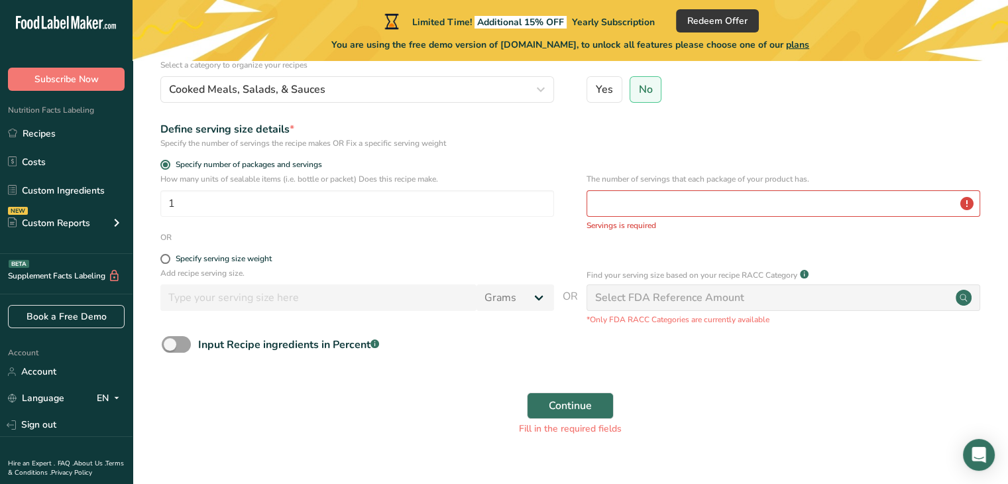 This screenshot has width=1008, height=484. What do you see at coordinates (246, 164) in the screenshot?
I see `span: Specify number of packages and servings` at bounding box center [246, 164].